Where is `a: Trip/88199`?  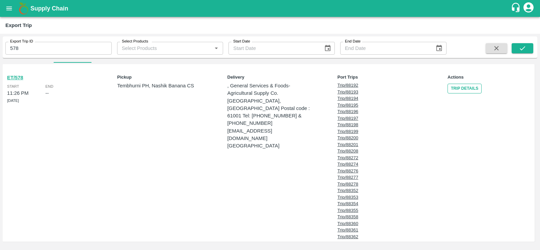
a: Trip/88199 is located at coordinates (380, 132).